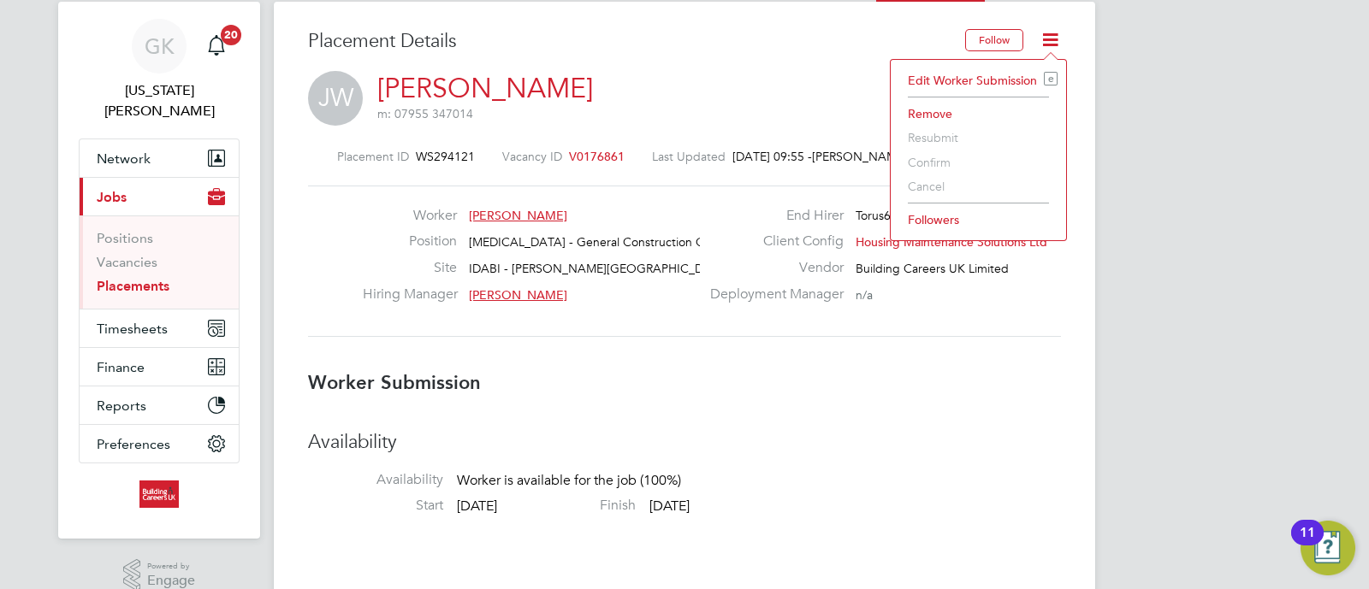 The image size is (1369, 589). What do you see at coordinates (978, 187) in the screenshot?
I see `li: Cancel` at bounding box center [978, 187].